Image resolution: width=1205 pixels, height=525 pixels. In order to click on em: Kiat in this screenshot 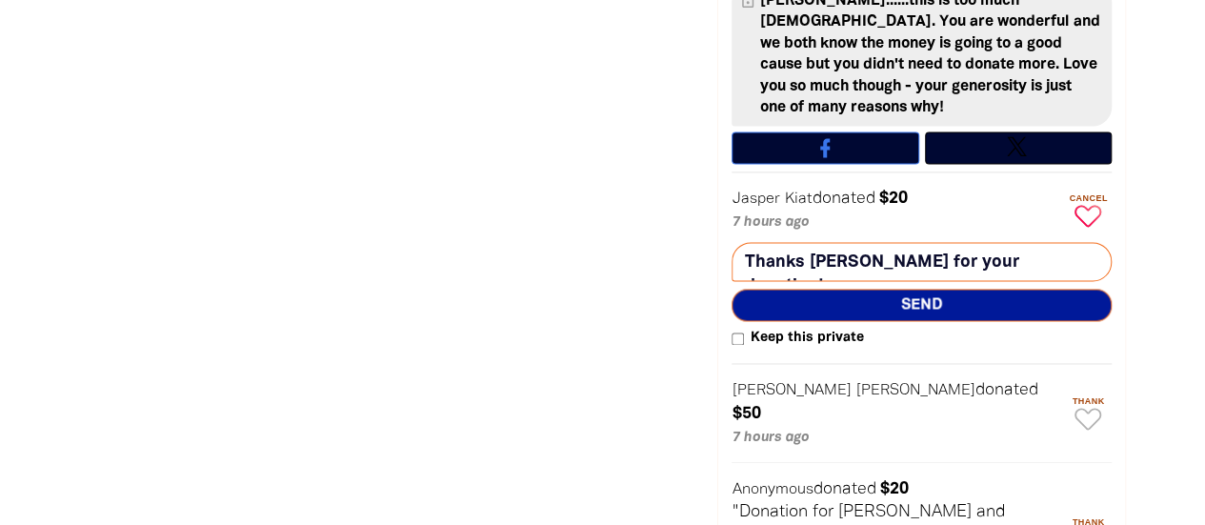, I will do `click(797, 199)`.